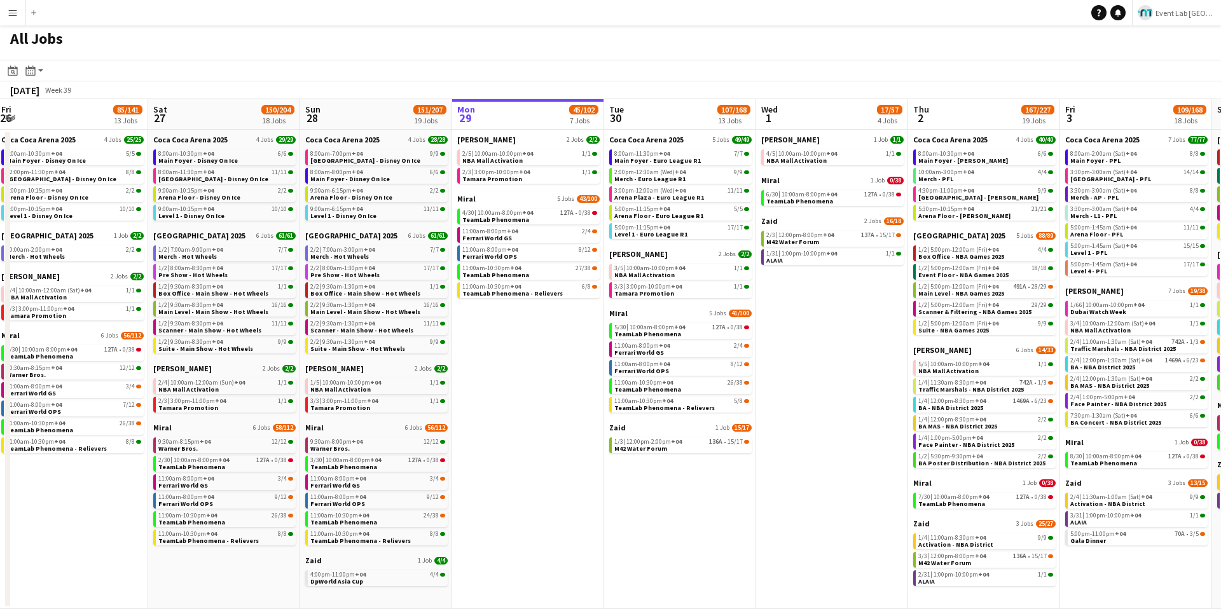 This screenshot has height=609, width=1221. I want to click on span: 3:00pm-10:00pm, so click(502, 172).